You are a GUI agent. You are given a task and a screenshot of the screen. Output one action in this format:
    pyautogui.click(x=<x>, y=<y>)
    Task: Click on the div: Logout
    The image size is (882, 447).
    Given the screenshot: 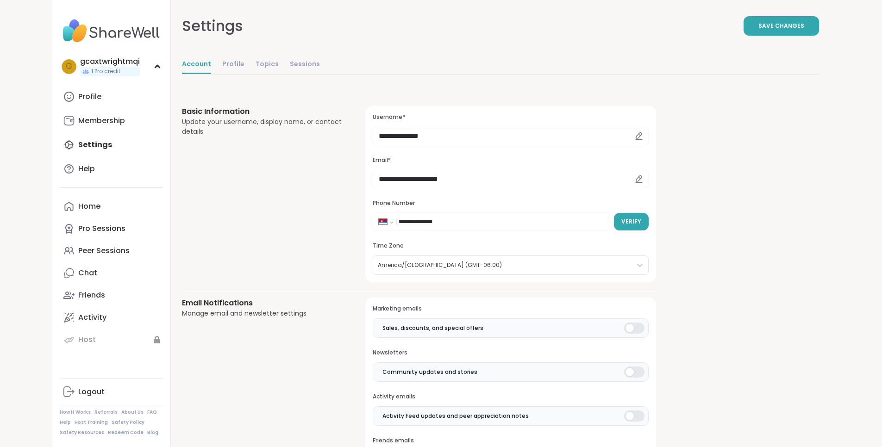 What is the action you would take?
    pyautogui.click(x=91, y=392)
    